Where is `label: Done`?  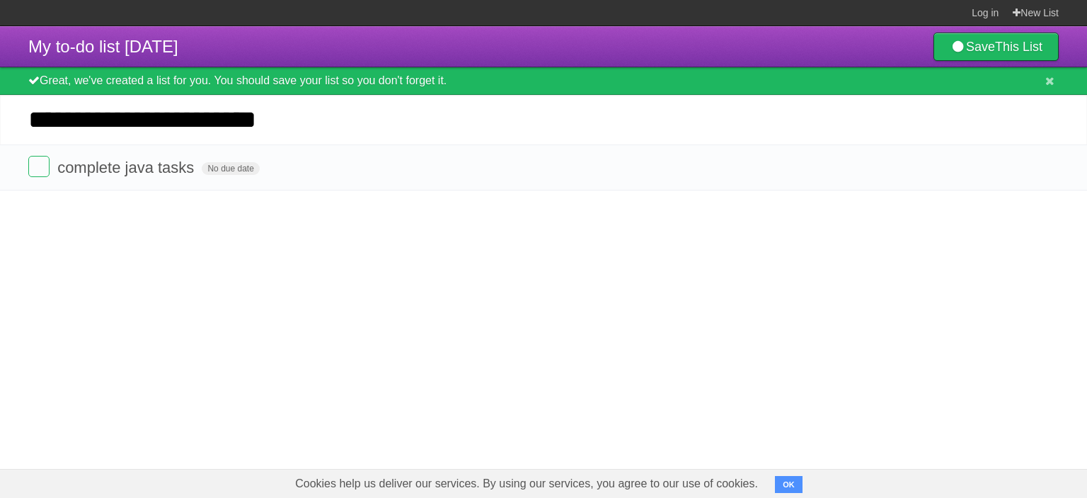 label: Done is located at coordinates (39, 166).